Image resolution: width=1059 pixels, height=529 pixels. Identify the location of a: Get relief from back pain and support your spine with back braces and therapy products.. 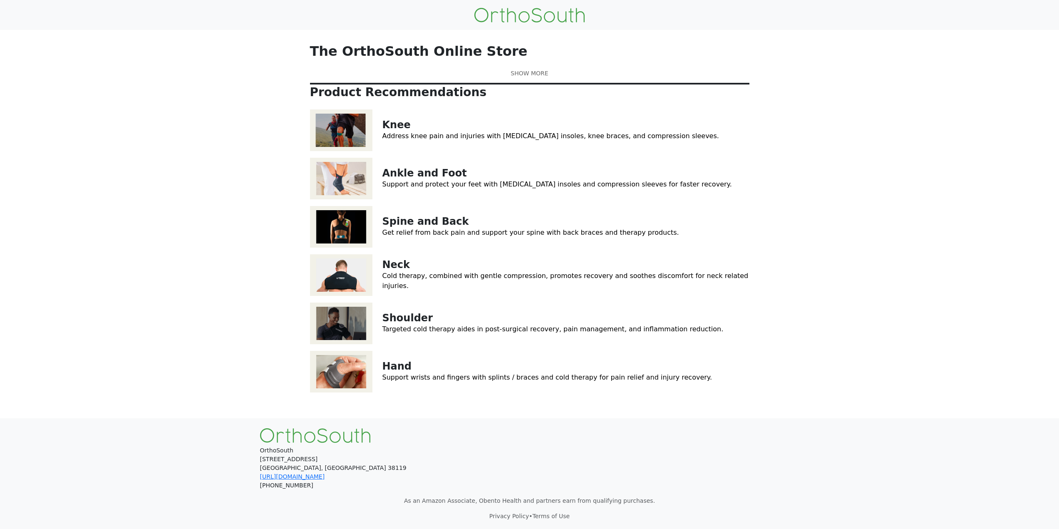
(530, 232).